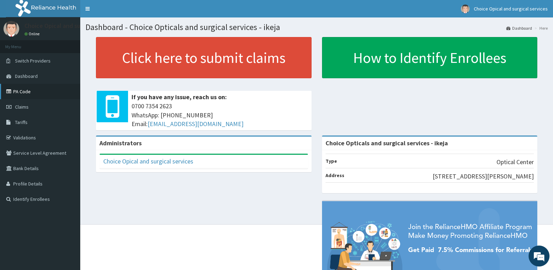 Image resolution: width=553 pixels, height=270 pixels. What do you see at coordinates (510, 9) in the screenshot?
I see `span: Choice Opical and surgical services` at bounding box center [510, 9].